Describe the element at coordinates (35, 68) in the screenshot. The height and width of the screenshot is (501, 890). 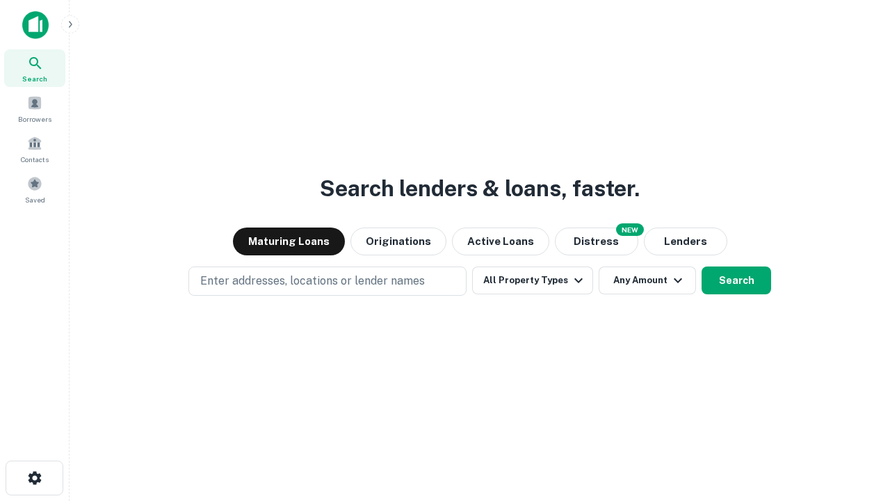
I see `div: Search` at that location.